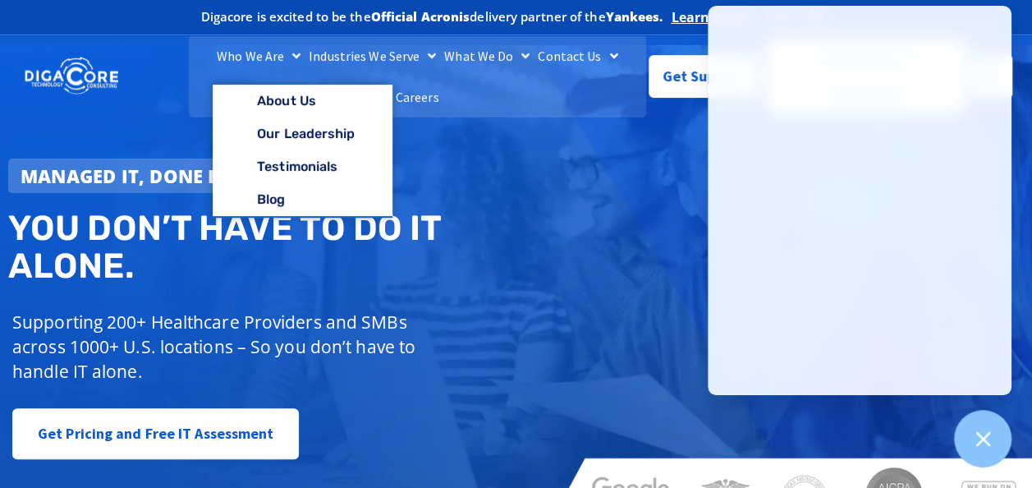  What do you see at coordinates (259, 56) in the screenshot?
I see `a: Who We Are` at bounding box center [259, 56].